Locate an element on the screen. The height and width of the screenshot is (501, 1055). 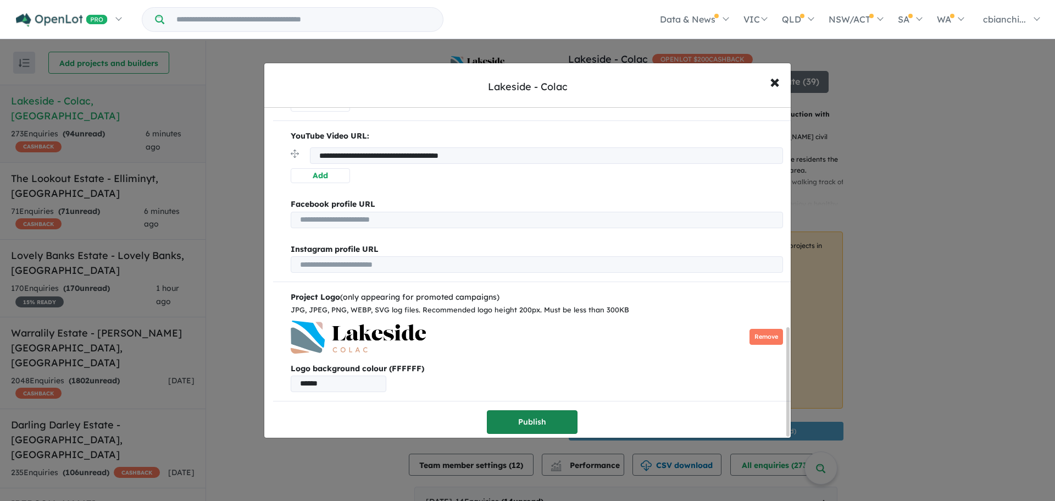
button: Add is located at coordinates (320, 175).